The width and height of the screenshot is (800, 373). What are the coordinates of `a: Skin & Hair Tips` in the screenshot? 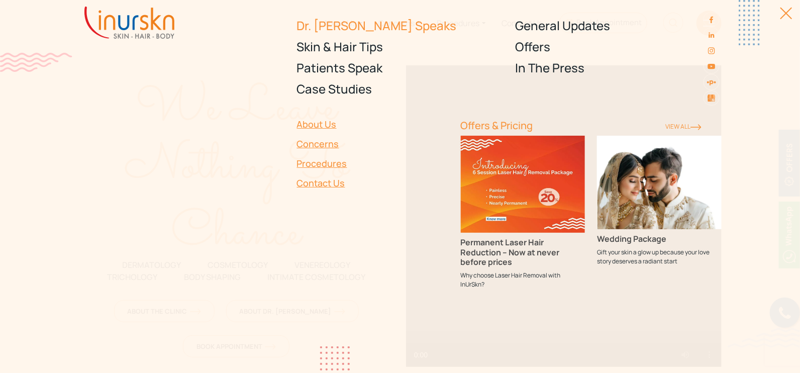 It's located at (400, 47).